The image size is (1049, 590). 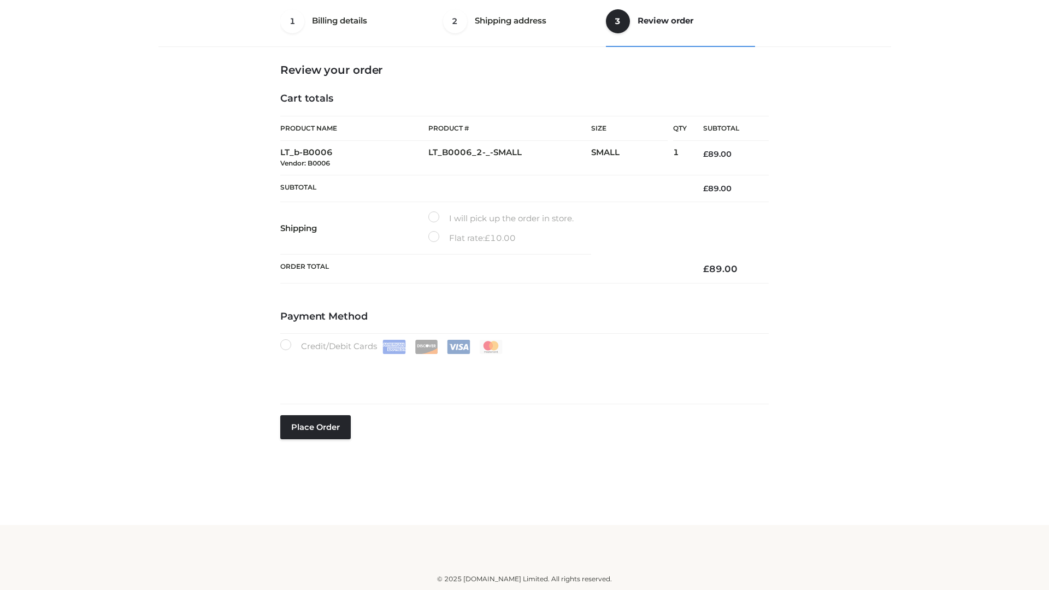 I want to click on h4: Payment Method, so click(x=524, y=317).